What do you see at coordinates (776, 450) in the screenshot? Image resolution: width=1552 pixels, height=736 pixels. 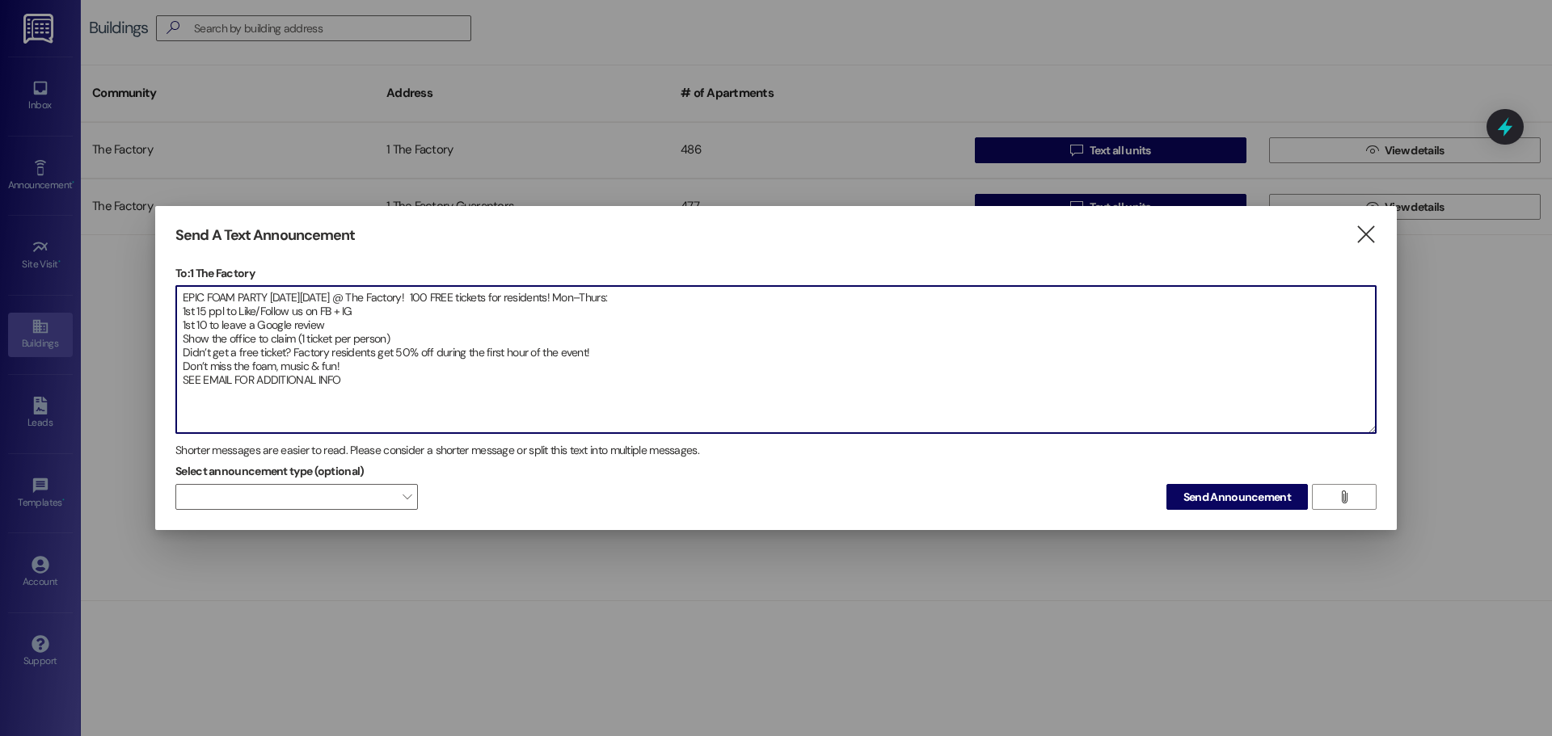 I see `div: Shorter messages are easier to read. Please consider a shorter message or split this text into mu...` at bounding box center [776, 450].